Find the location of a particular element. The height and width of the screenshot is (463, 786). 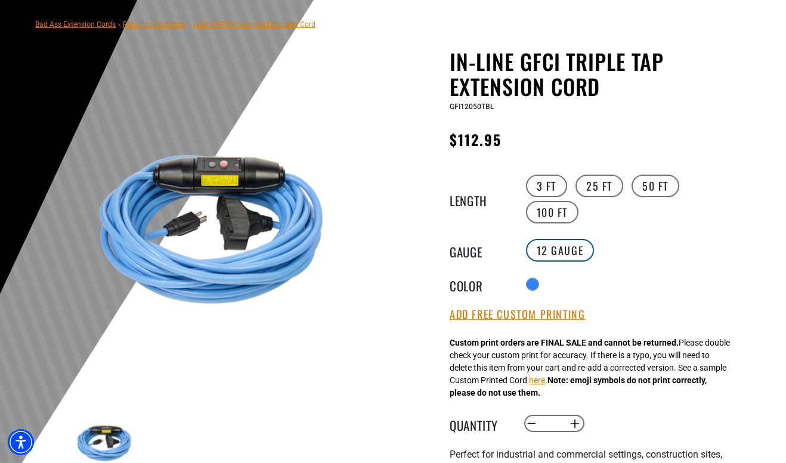

legend: Color is located at coordinates (479, 284).